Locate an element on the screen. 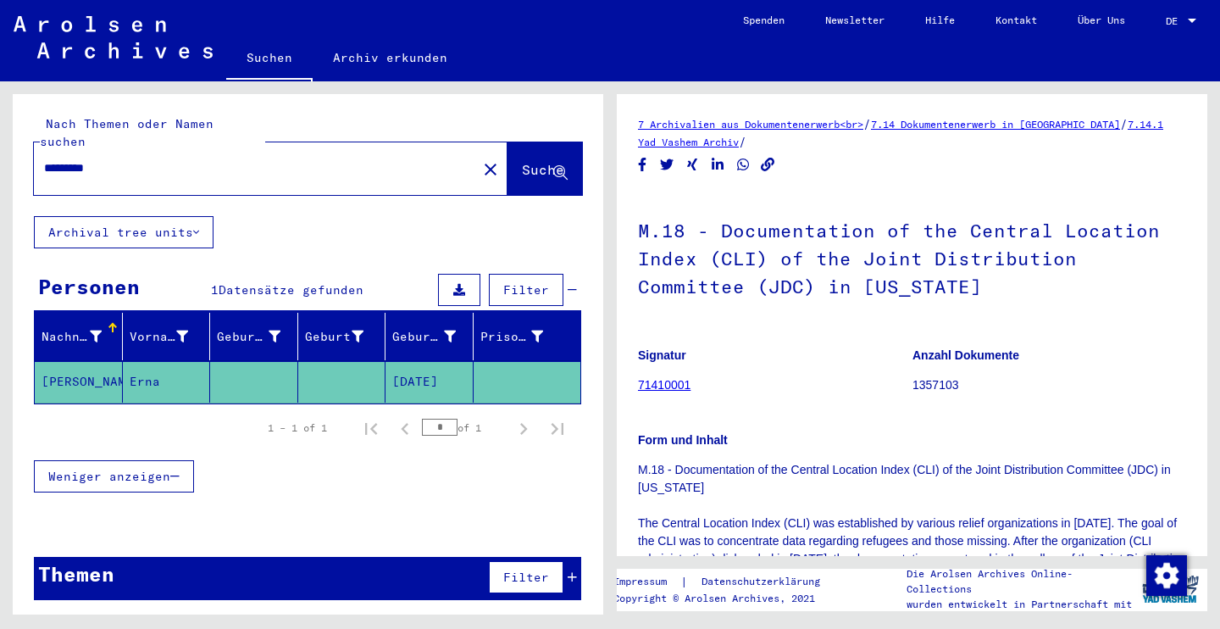 This screenshot has height=629, width=1220. img: yv_logo.png is located at coordinates (1170, 589).